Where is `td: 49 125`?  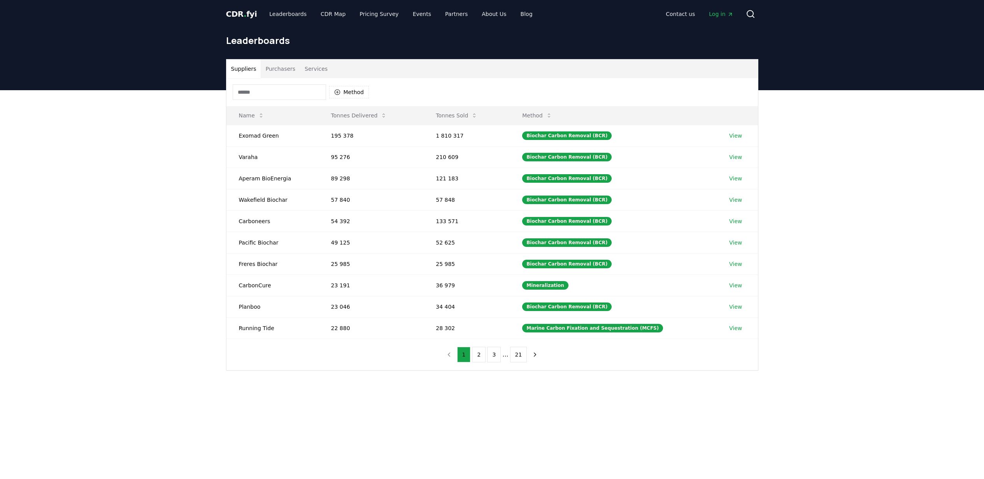 td: 49 125 is located at coordinates (371, 242).